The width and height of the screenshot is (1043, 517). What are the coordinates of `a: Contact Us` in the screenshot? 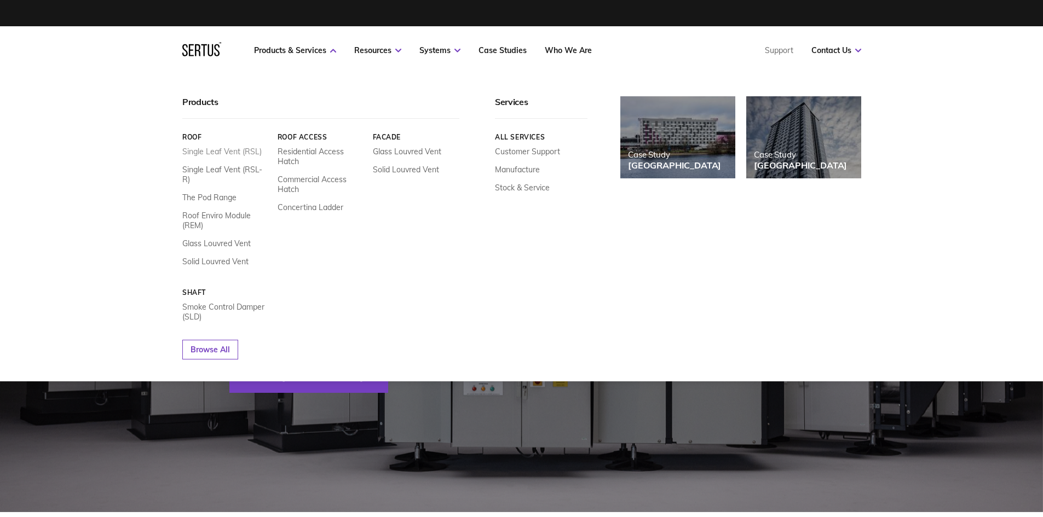 It's located at (836, 50).